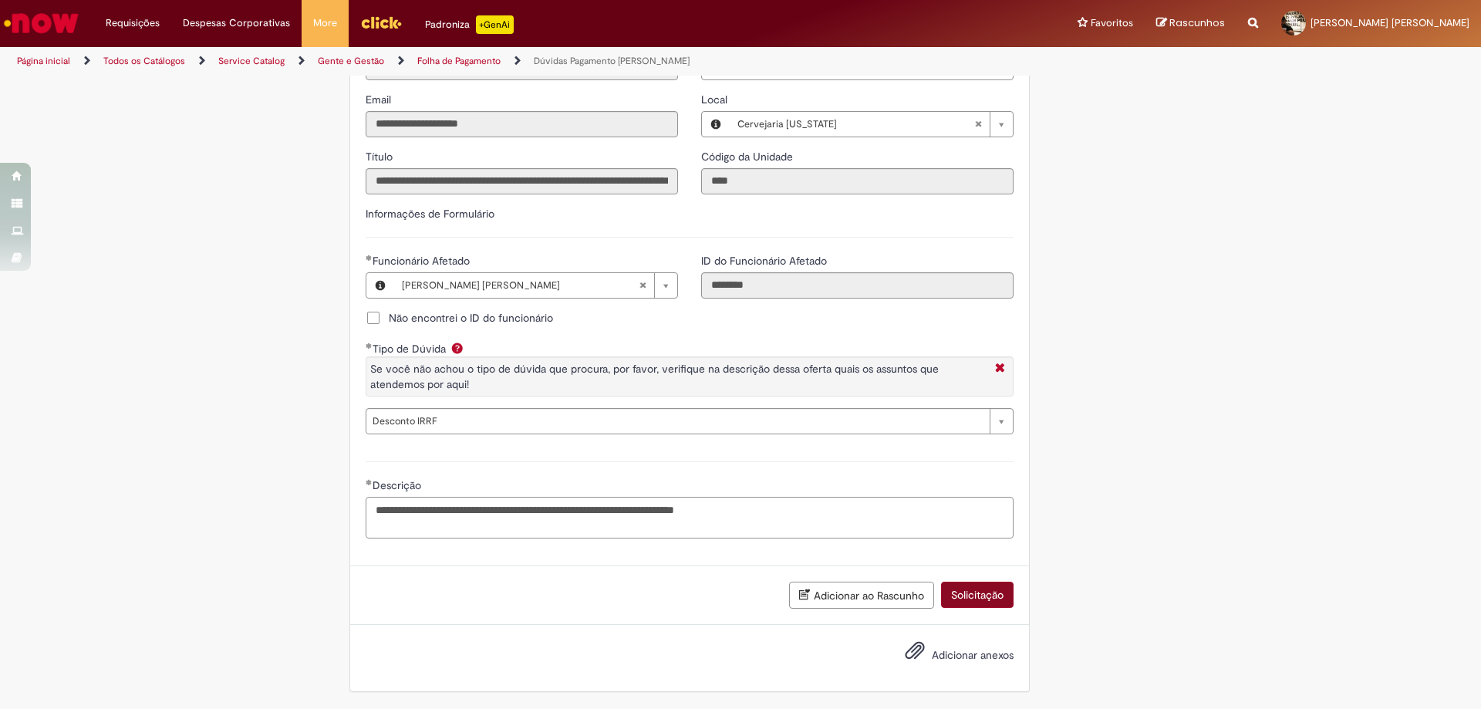  Describe the element at coordinates (643, 285) in the screenshot. I see `abbr: Limpar campo Funcionário Afetado` at that location.